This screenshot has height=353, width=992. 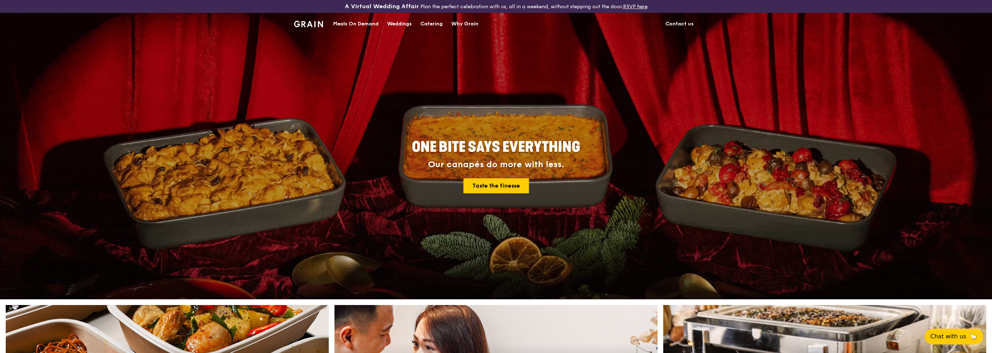 What do you see at coordinates (355, 24) in the screenshot?
I see `div: Meals On Demand` at bounding box center [355, 24].